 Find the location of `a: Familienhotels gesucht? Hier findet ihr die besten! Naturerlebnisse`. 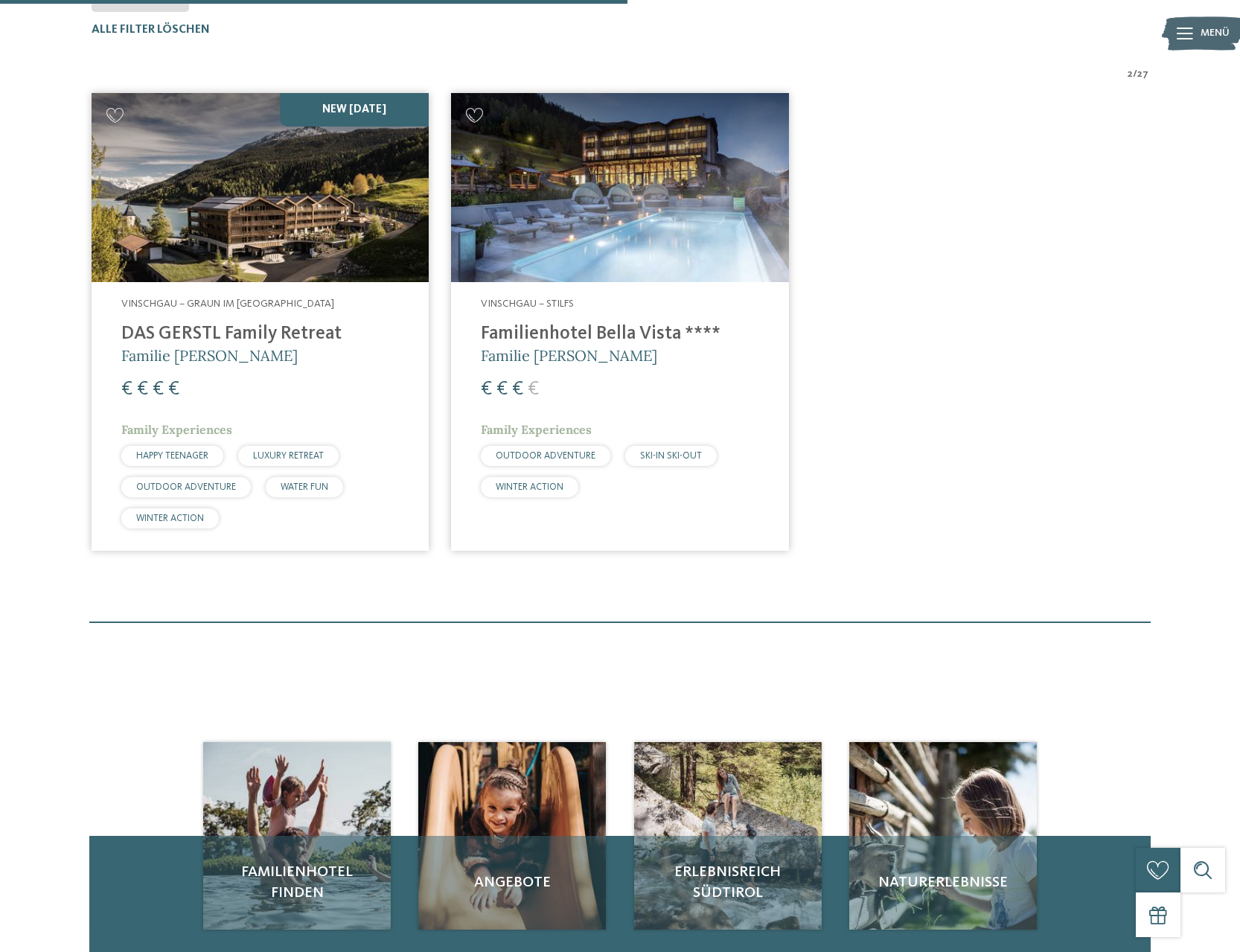

a: Familienhotels gesucht? Hier findet ihr die besten! Naturerlebnisse is located at coordinates (943, 836).